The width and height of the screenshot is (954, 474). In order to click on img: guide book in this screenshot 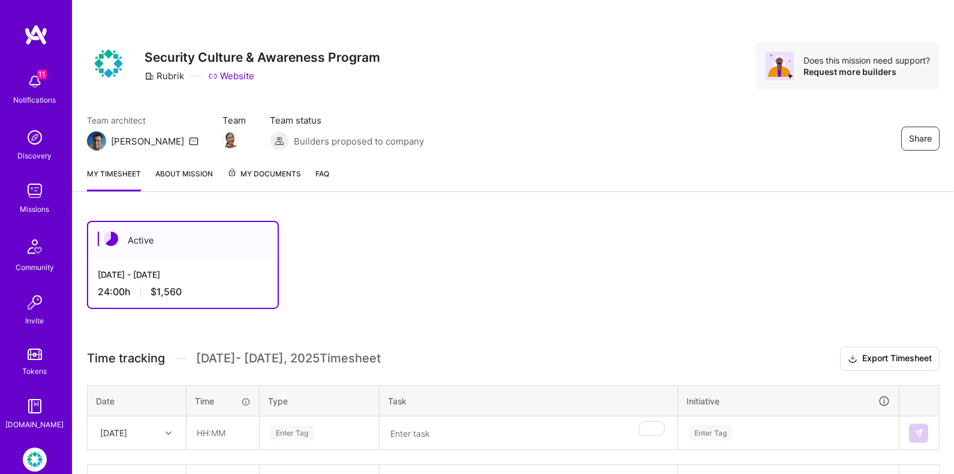, I will do `click(35, 406)`.